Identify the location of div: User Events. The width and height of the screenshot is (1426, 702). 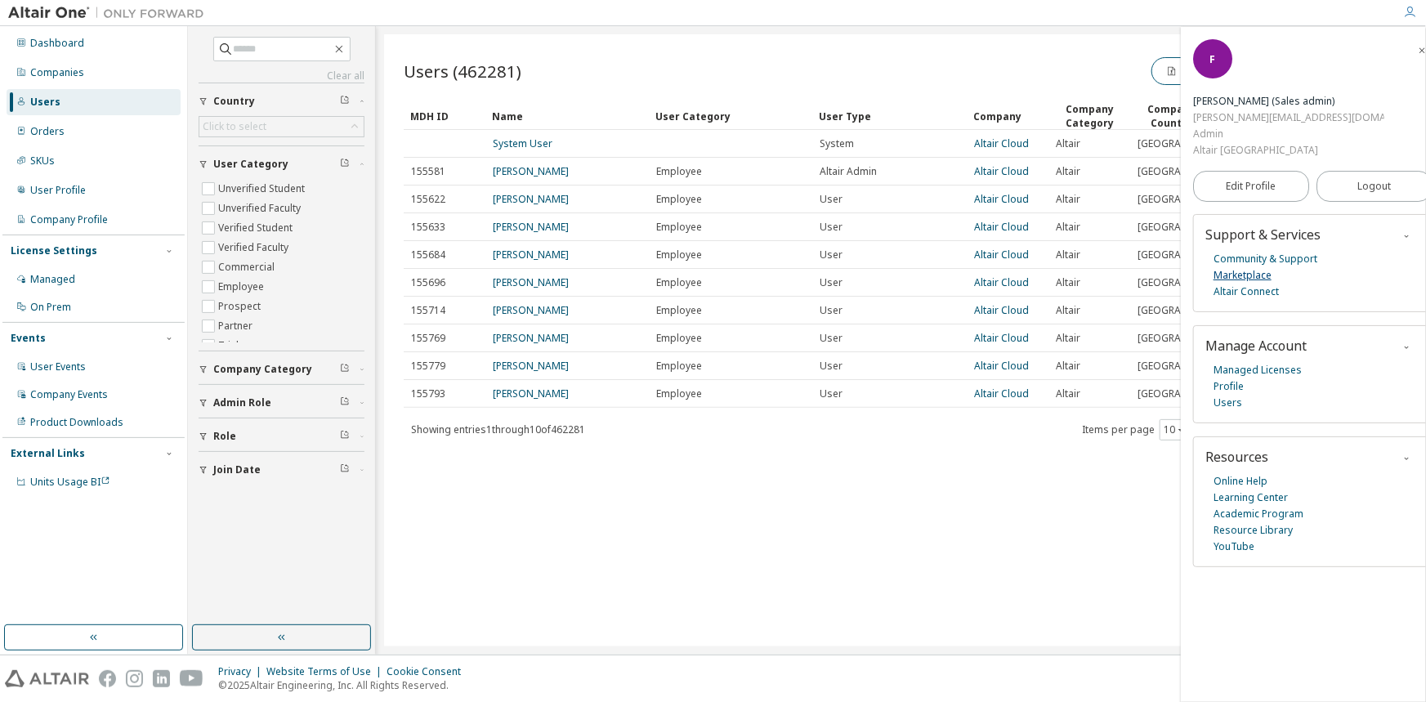
(58, 367).